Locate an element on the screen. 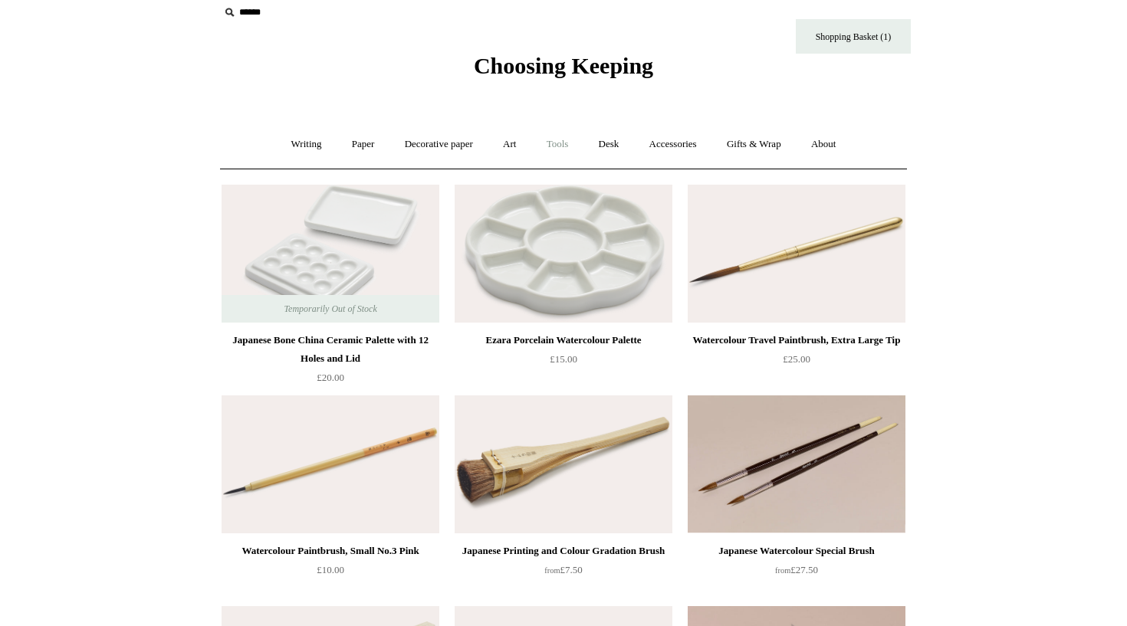 This screenshot has width=1127, height=626. img: Japanese Watercolour Special Brush is located at coordinates (797, 465).